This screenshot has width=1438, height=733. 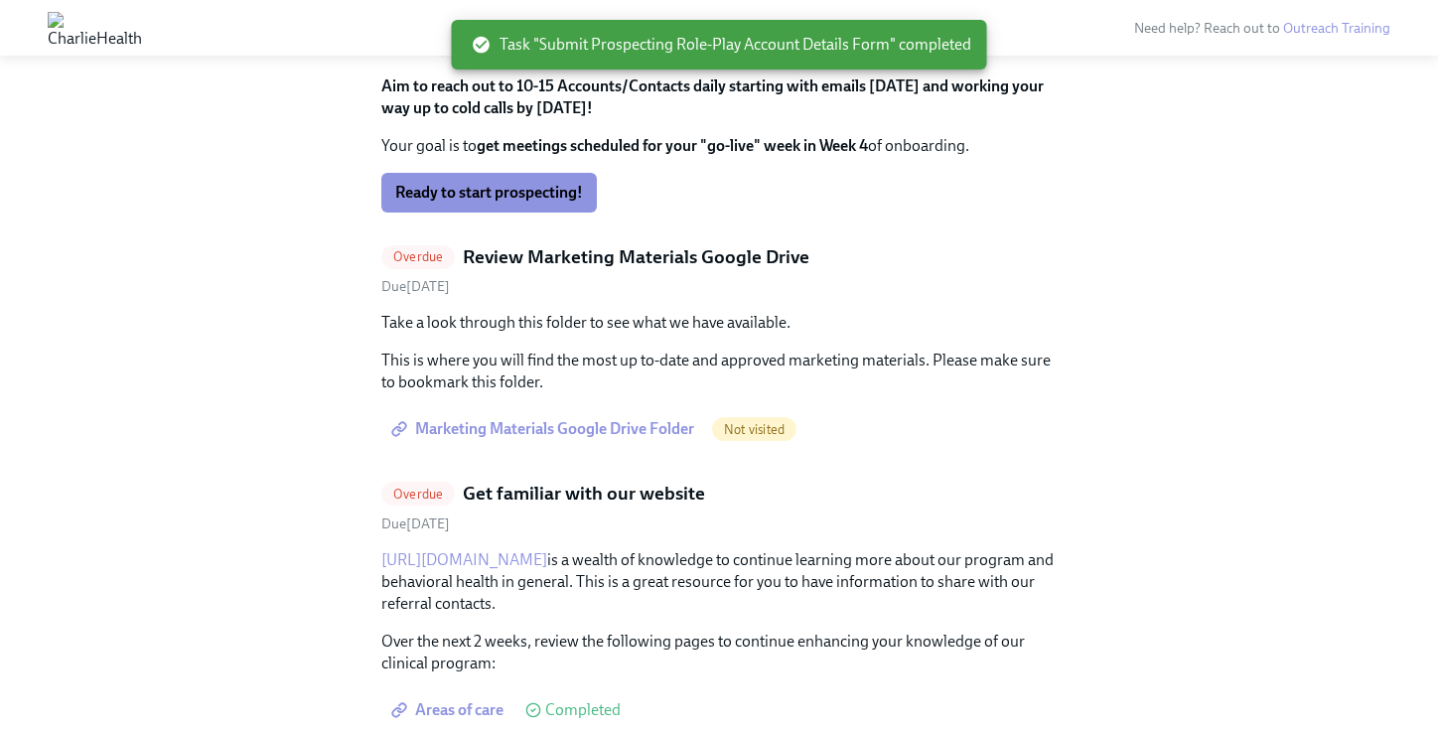 What do you see at coordinates (94, 28) in the screenshot?
I see `img: CharlieHealth` at bounding box center [94, 28].